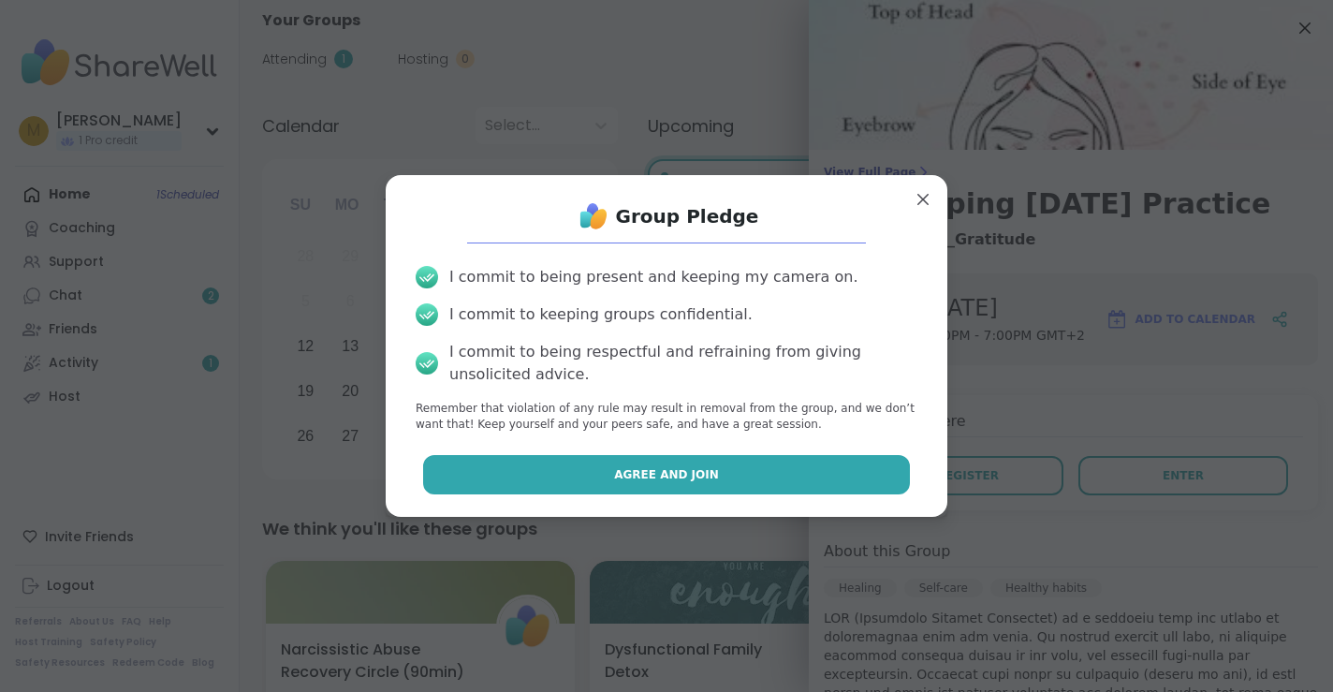 Image resolution: width=1333 pixels, height=692 pixels. Describe the element at coordinates (653, 277) in the screenshot. I see `div: I commit to being present and keeping my camera on.` at that location.